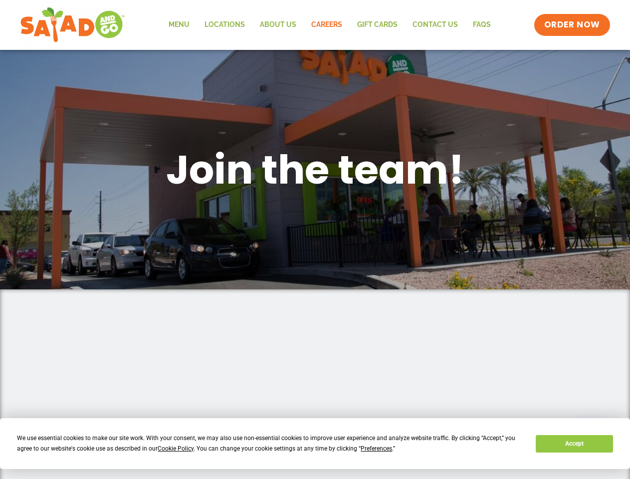 This screenshot has width=630, height=479. What do you see at coordinates (224, 25) in the screenshot?
I see `a: Locations` at bounding box center [224, 25].